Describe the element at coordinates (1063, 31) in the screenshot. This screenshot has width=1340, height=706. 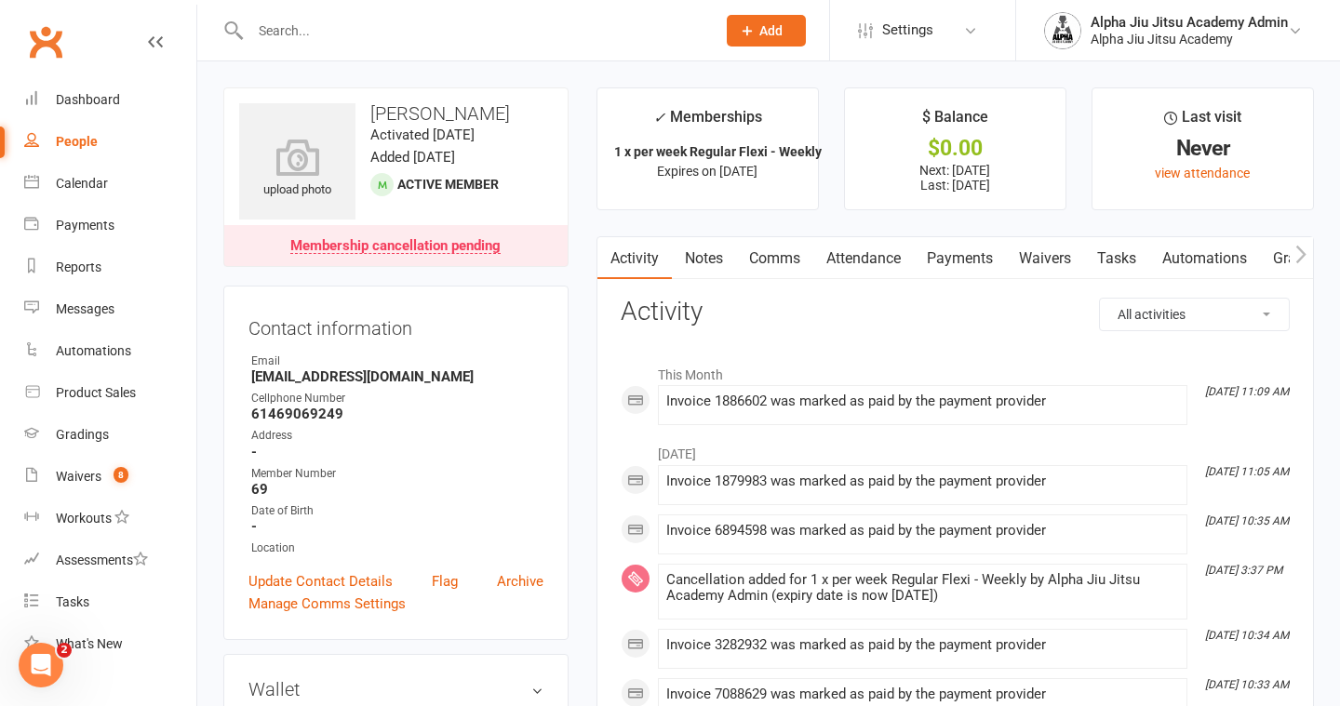
I see `img: thumb_image1751406779.png` at that location.